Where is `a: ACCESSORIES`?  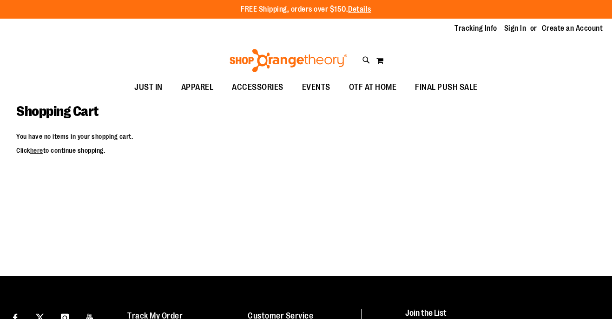
a: ACCESSORIES is located at coordinates (258, 87).